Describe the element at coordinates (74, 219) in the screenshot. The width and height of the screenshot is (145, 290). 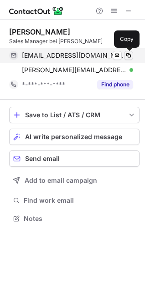
I see `button: Notes` at that location.